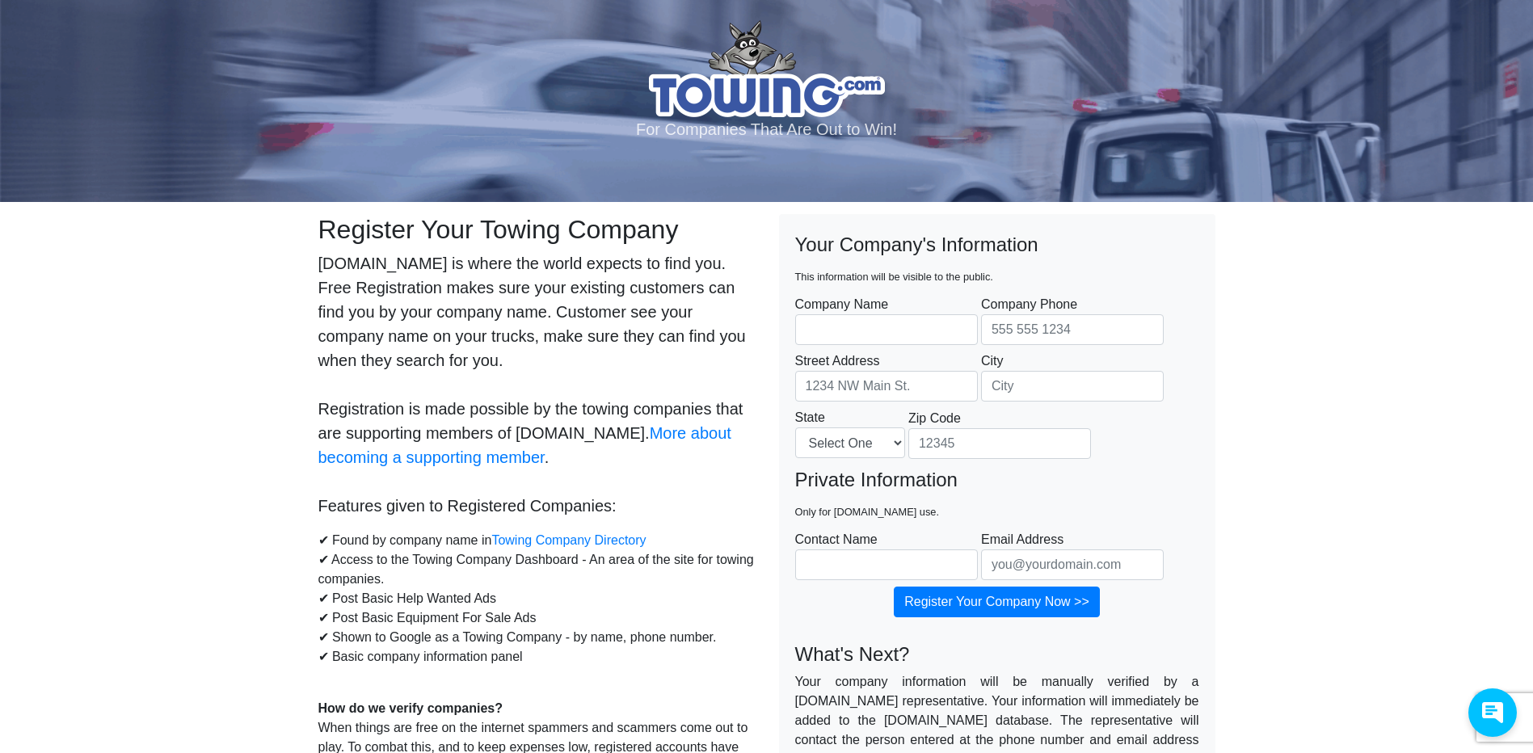  I want to click on label: Contact Name, so click(887, 555).